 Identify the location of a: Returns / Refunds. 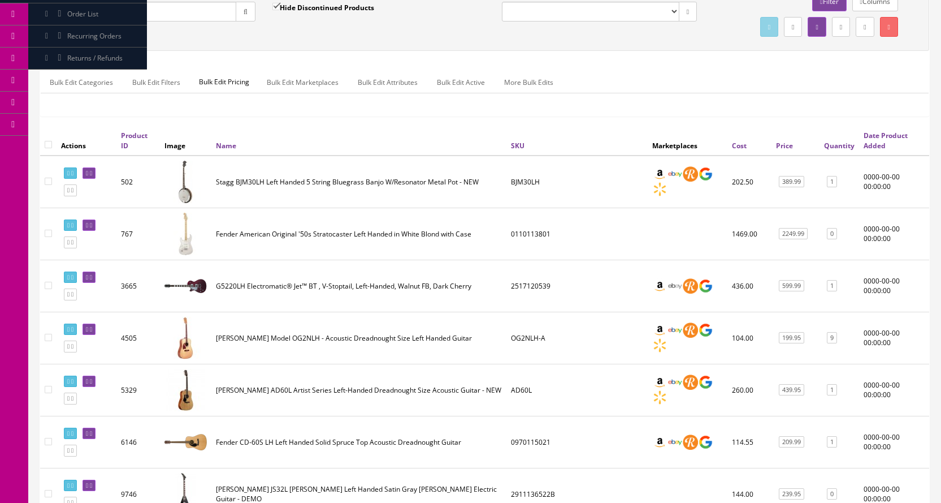
(88, 58).